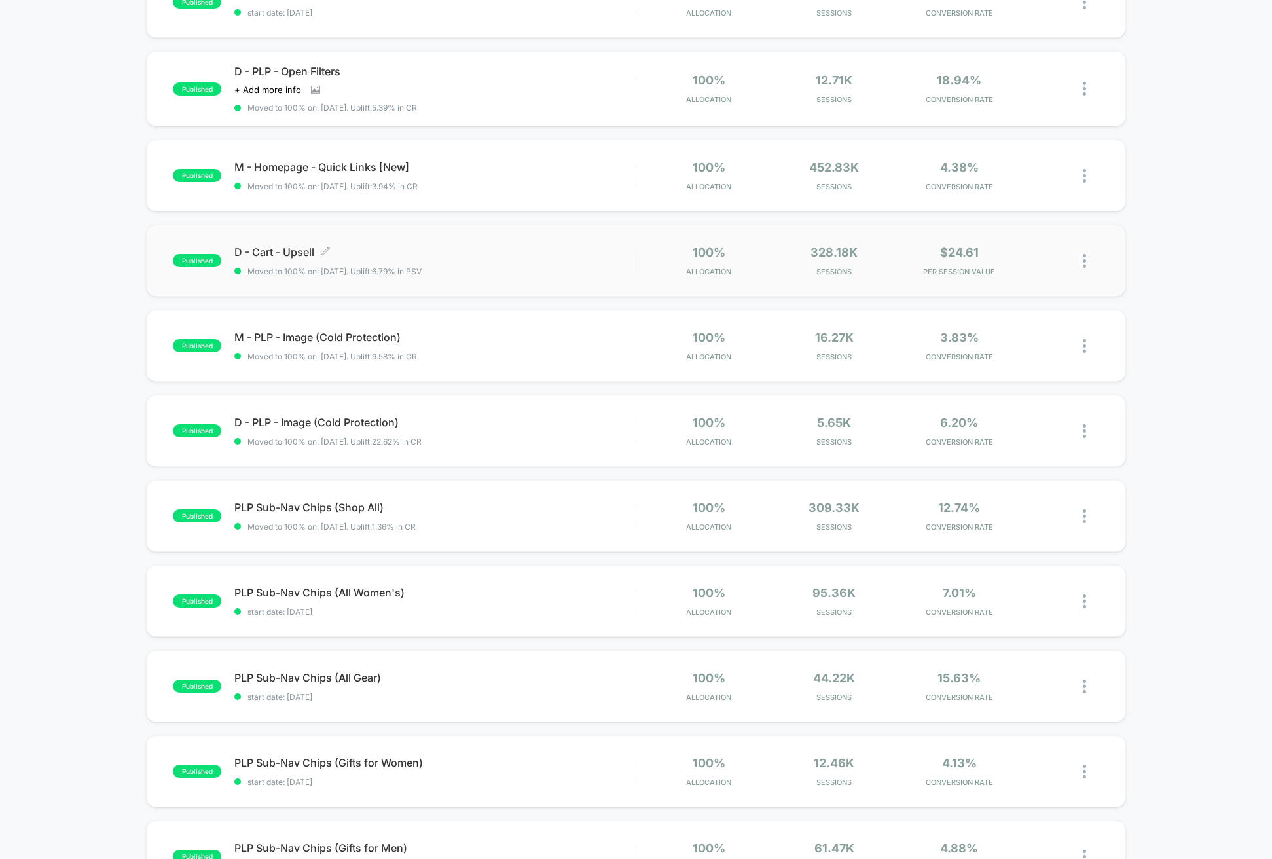  I want to click on span: PLP Sub-Nav Chips (All Gear), so click(435, 678).